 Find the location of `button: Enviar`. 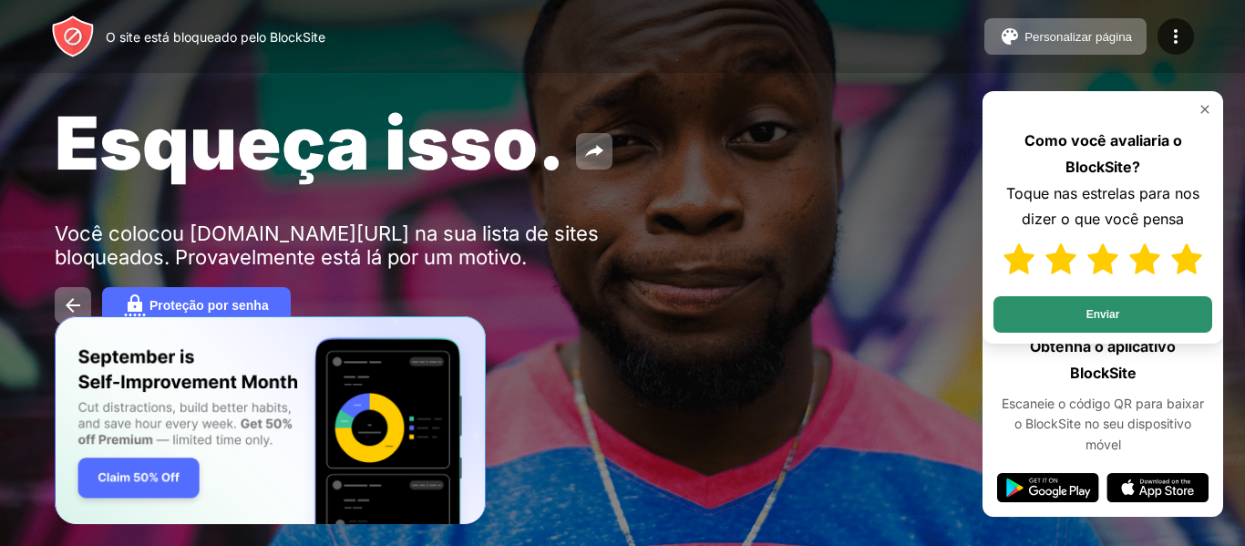

button: Enviar is located at coordinates (1103, 315).